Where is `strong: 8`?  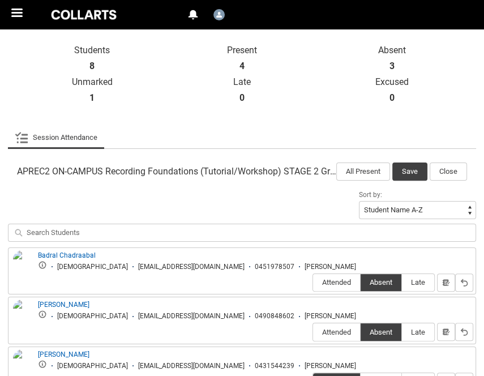 strong: 8 is located at coordinates (92, 66).